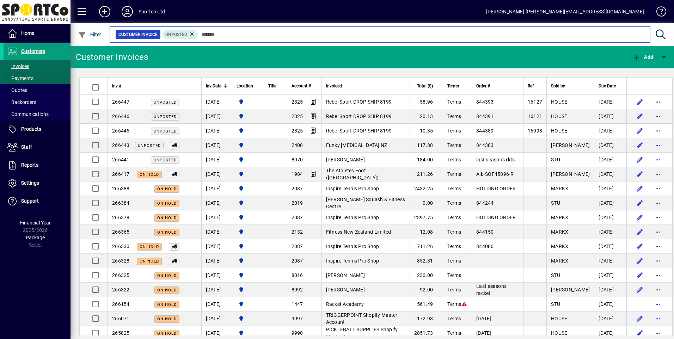 The image size is (674, 339). Describe the element at coordinates (37, 201) in the screenshot. I see `a: Support` at that location.